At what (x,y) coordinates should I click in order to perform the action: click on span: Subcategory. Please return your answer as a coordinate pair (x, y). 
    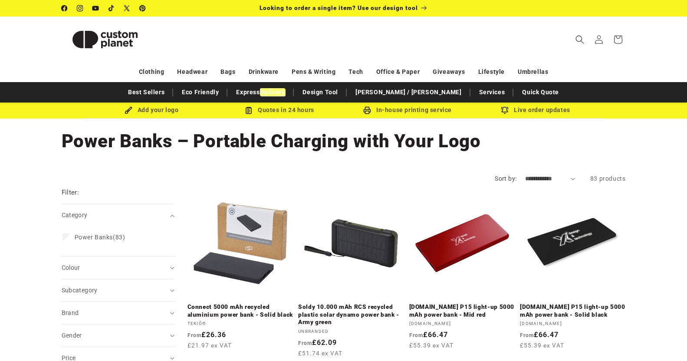
    Looking at the image, I should click on (79, 290).